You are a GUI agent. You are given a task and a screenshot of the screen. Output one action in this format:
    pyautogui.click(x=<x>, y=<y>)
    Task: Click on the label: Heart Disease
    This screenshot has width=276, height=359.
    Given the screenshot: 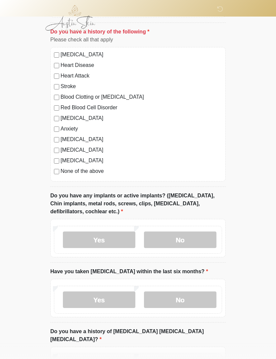 What is the action you would take?
    pyautogui.click(x=141, y=65)
    